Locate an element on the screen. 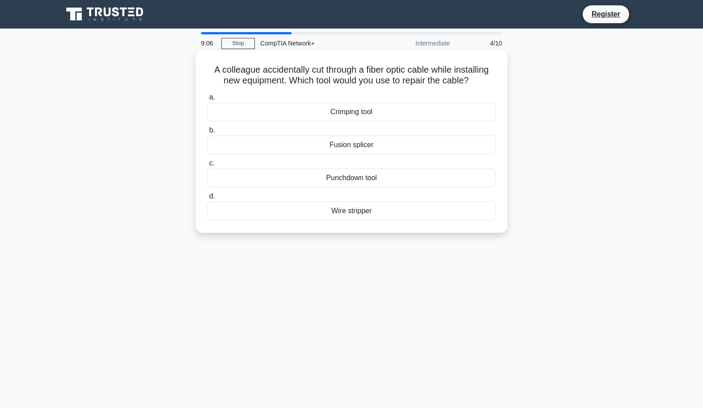 Image resolution: width=703 pixels, height=408 pixels. div: 4/10 is located at coordinates (481, 43).